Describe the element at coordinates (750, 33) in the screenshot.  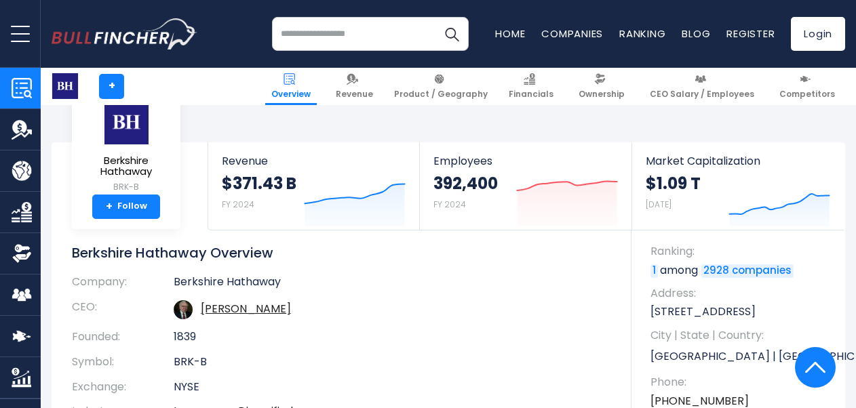
I see `a: Register` at that location.